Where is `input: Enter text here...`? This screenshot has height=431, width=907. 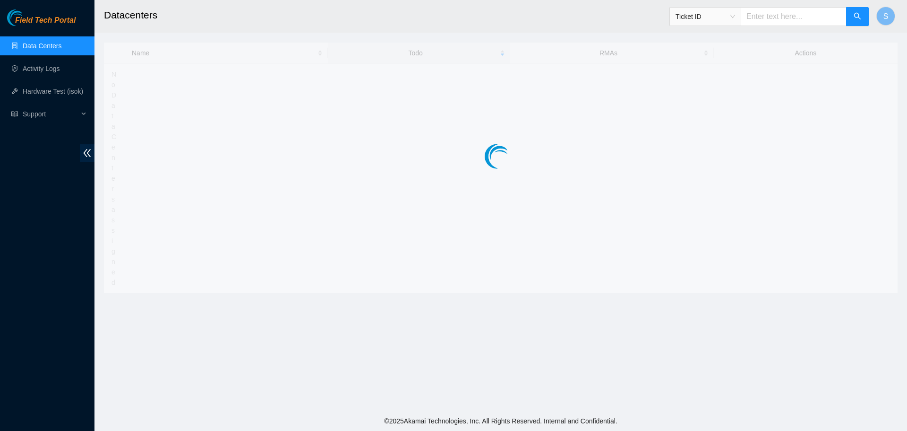
input: Enter text here... is located at coordinates (794, 17).